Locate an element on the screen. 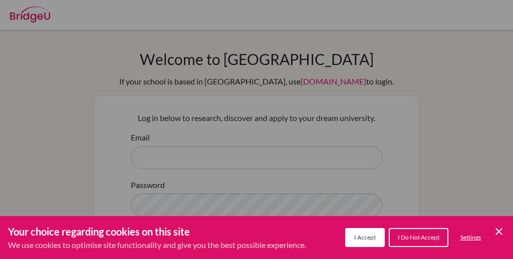 Image resolution: width=513 pixels, height=259 pixels. span: I Do Not Accept is located at coordinates (418, 237).